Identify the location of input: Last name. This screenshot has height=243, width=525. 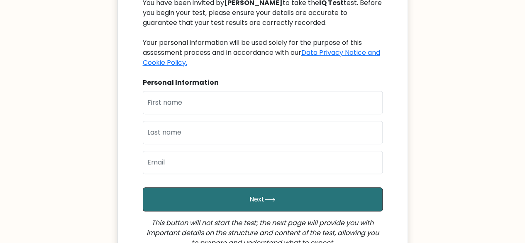
(263, 132).